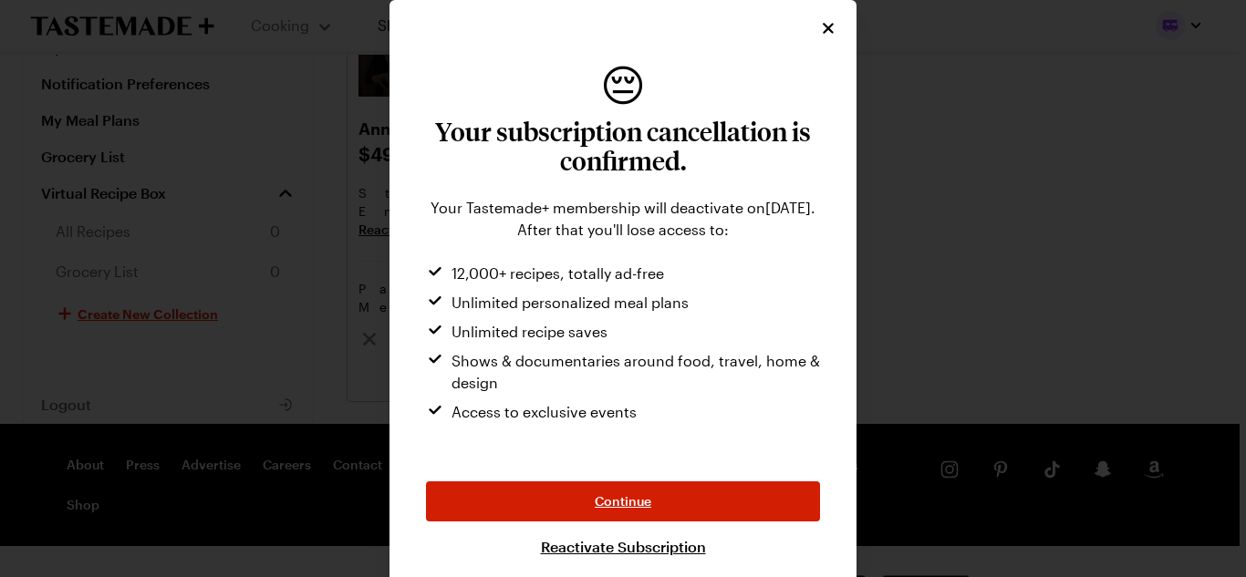  Describe the element at coordinates (623, 84) in the screenshot. I see `span: disappointed face emoji` at that location.